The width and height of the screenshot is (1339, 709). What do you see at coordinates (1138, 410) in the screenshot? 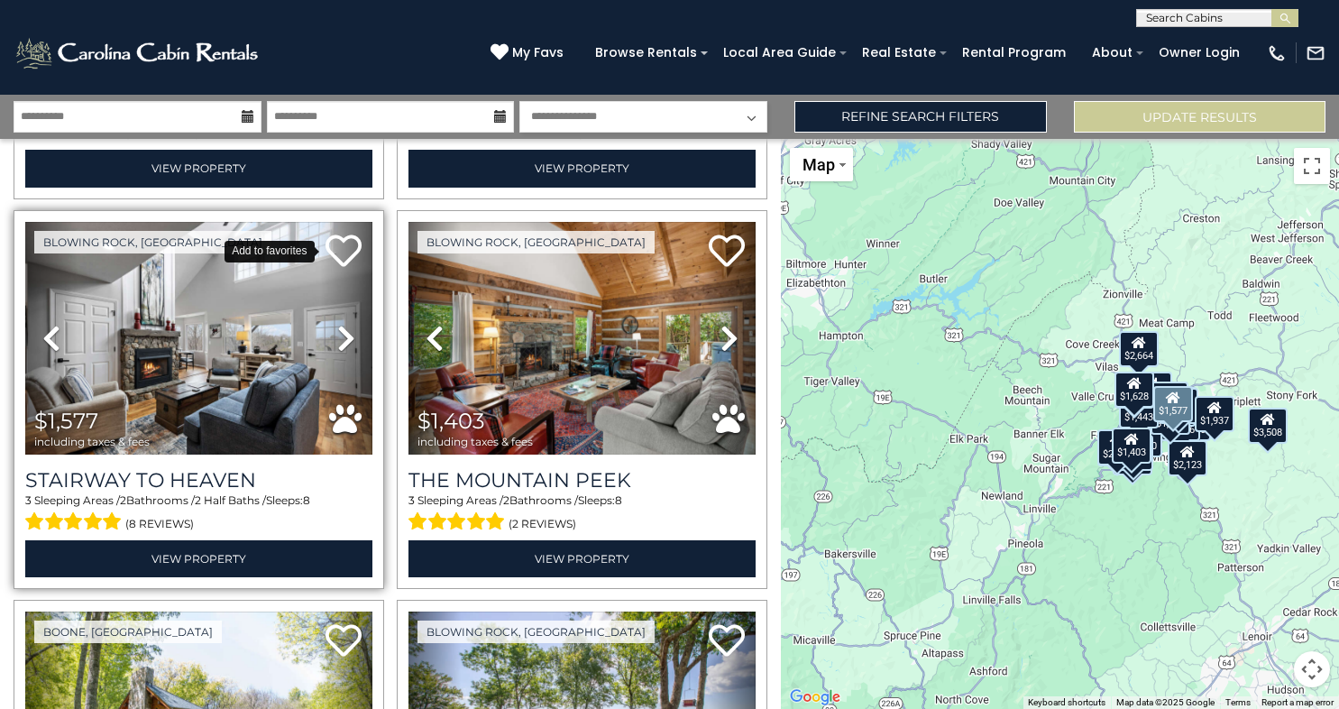
I see `div: $1,443` at bounding box center [1138, 410].